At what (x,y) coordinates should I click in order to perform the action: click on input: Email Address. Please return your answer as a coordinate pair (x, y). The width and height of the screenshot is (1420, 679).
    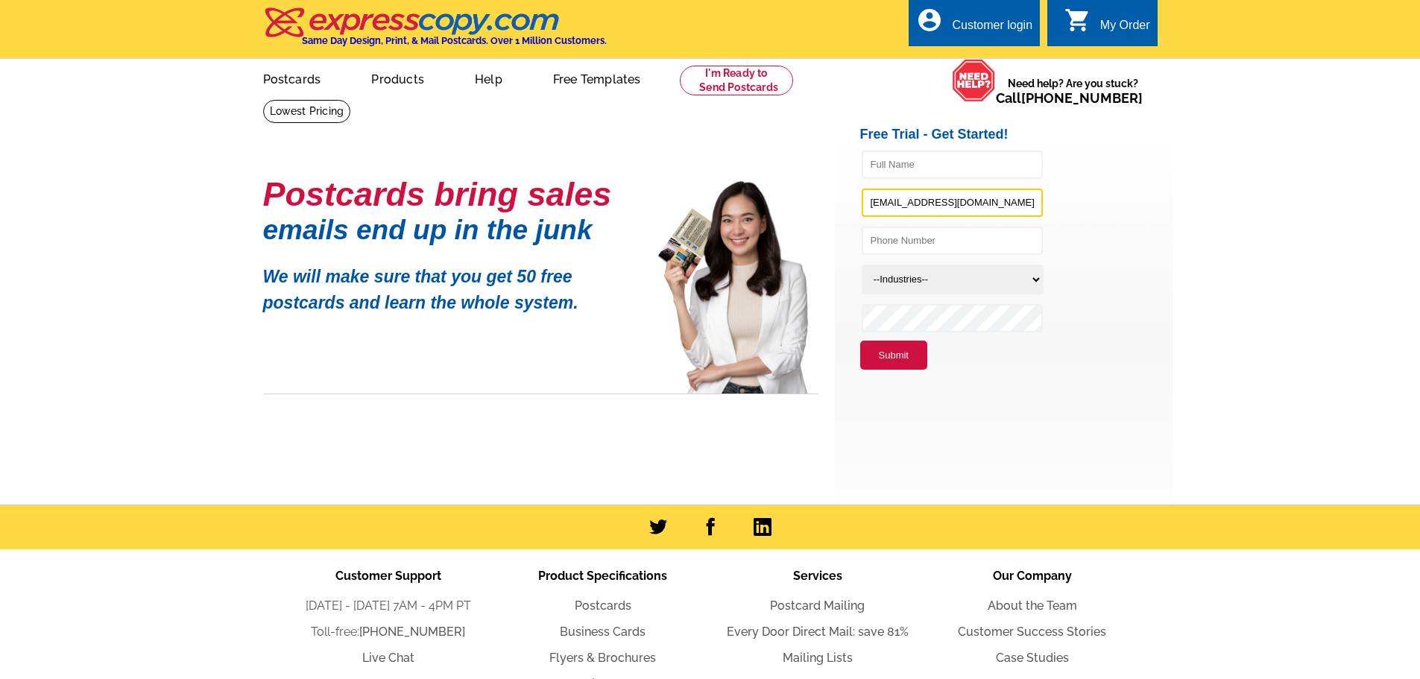
    Looking at the image, I should click on (952, 203).